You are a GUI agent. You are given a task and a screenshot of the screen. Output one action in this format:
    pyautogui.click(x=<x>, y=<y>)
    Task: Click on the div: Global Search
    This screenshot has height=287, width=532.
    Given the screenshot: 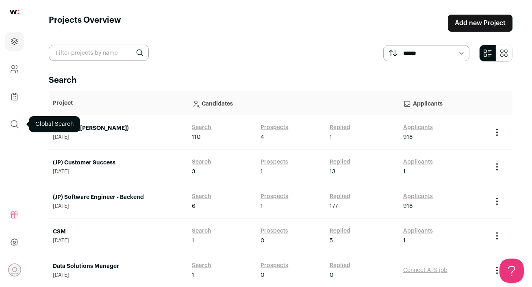 What is the action you would take?
    pyautogui.click(x=54, y=124)
    